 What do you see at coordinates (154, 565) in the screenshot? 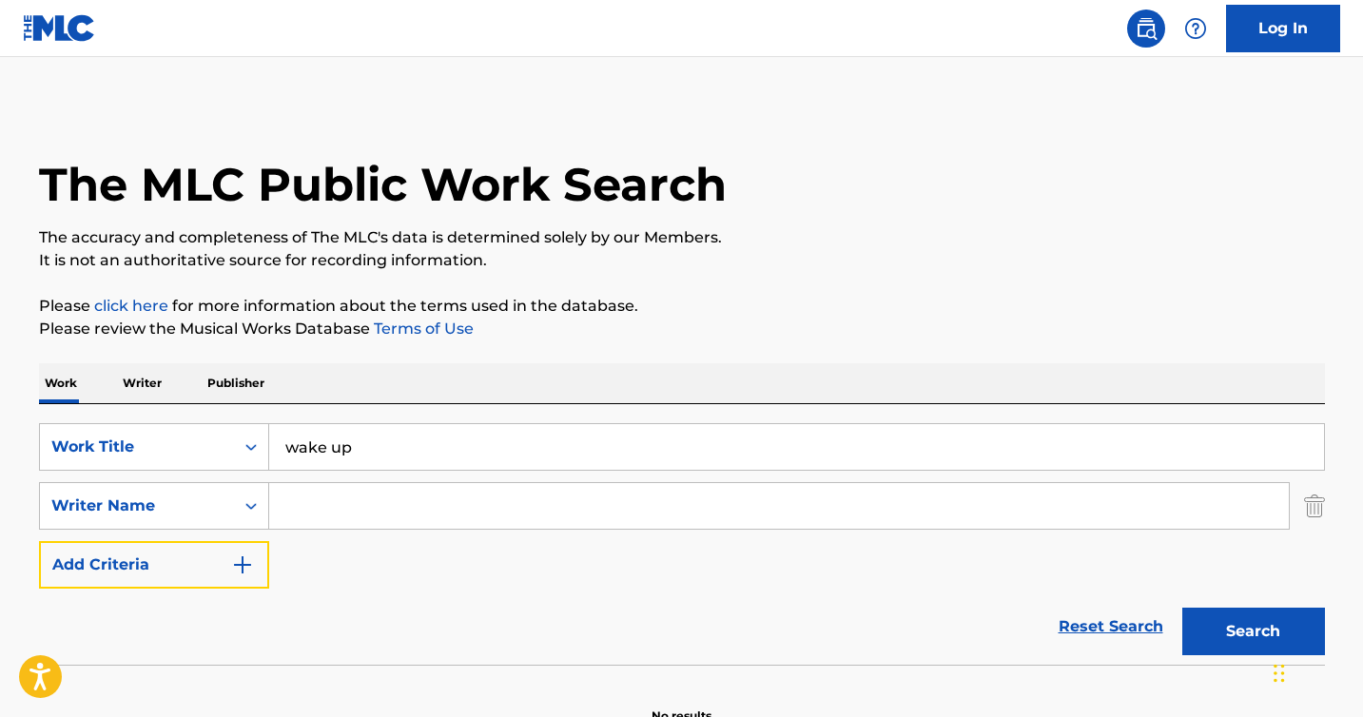
I see `button: Add Criteria` at bounding box center [154, 565].